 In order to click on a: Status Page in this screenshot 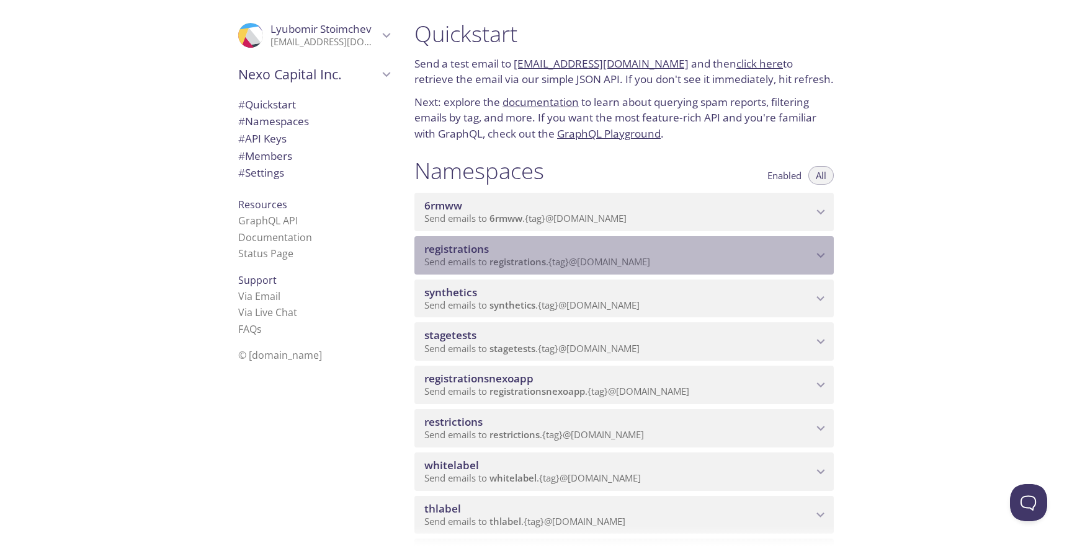, I will do `click(265, 254)`.